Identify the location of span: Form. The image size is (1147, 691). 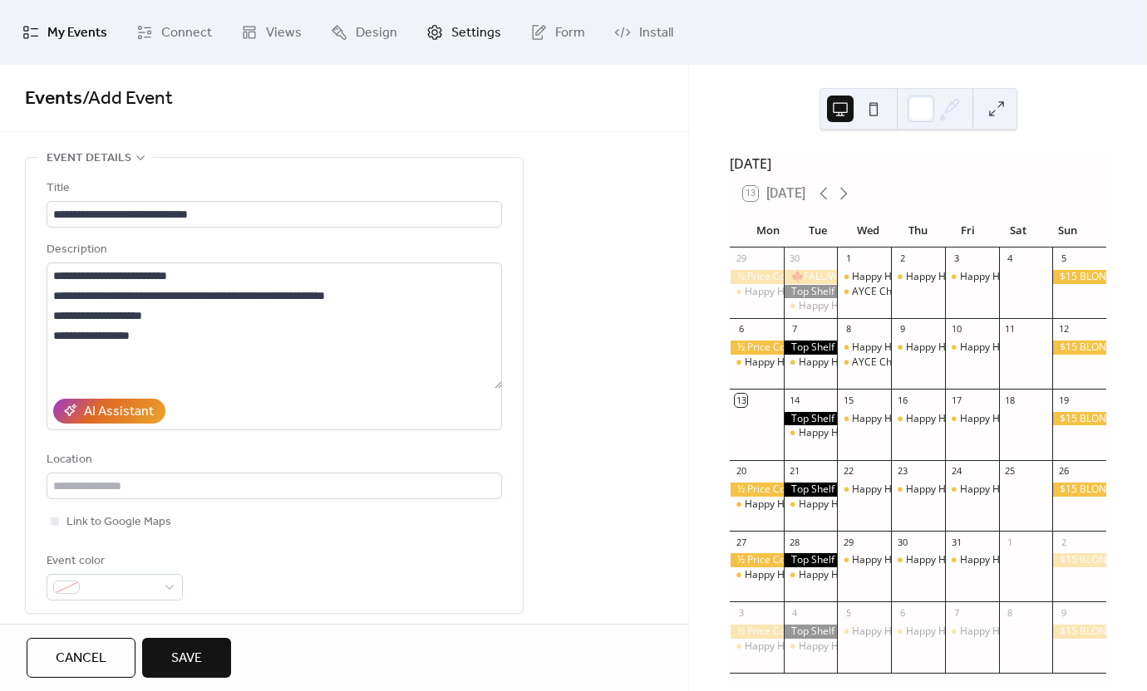
(570, 33).